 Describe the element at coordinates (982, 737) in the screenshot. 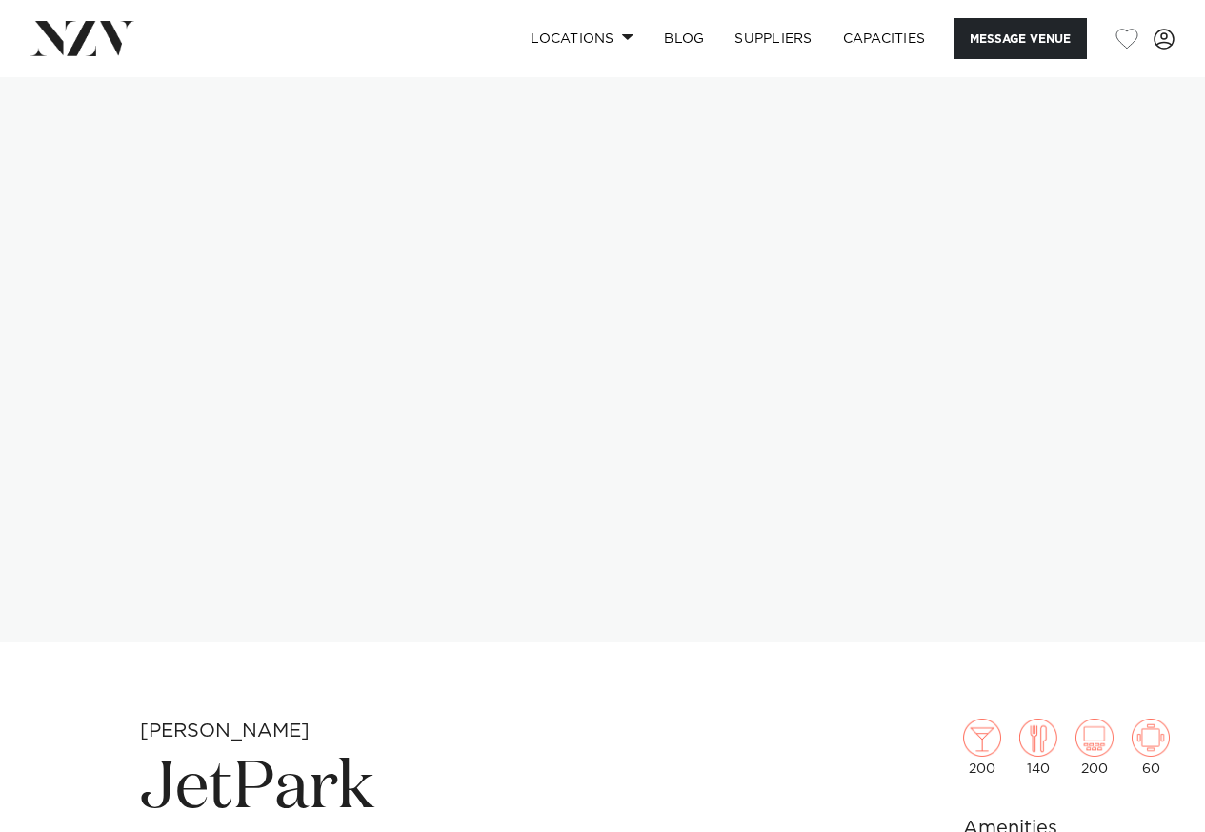

I see `img: cocktail.png` at that location.